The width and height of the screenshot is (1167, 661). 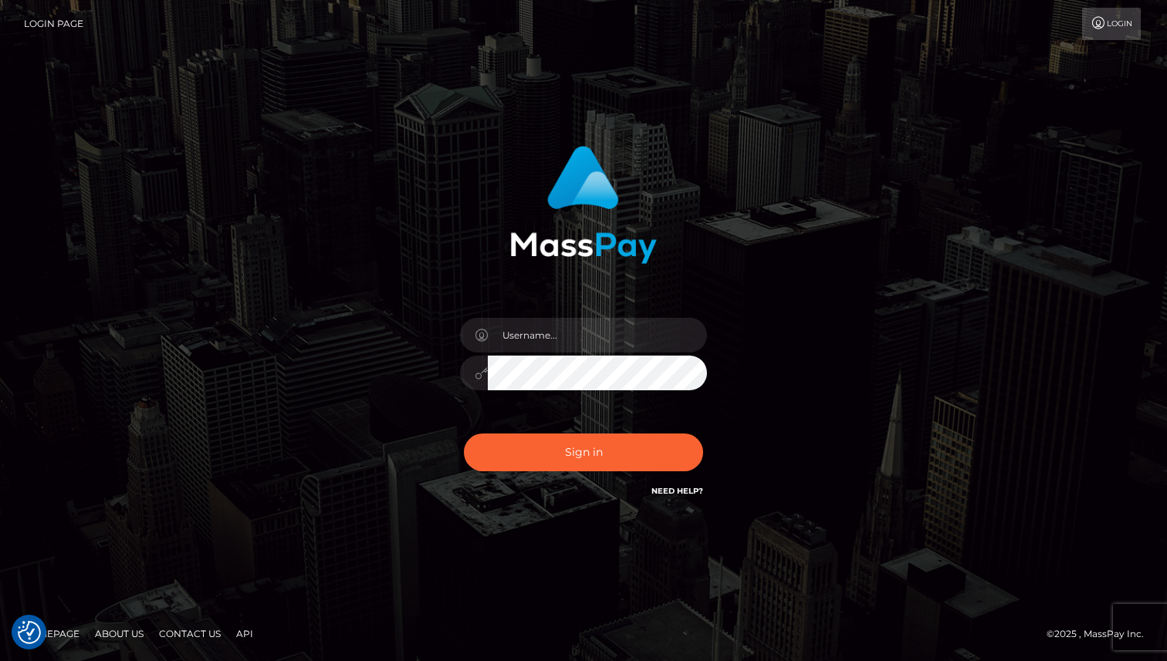 What do you see at coordinates (53, 24) in the screenshot?
I see `a: Login Page` at bounding box center [53, 24].